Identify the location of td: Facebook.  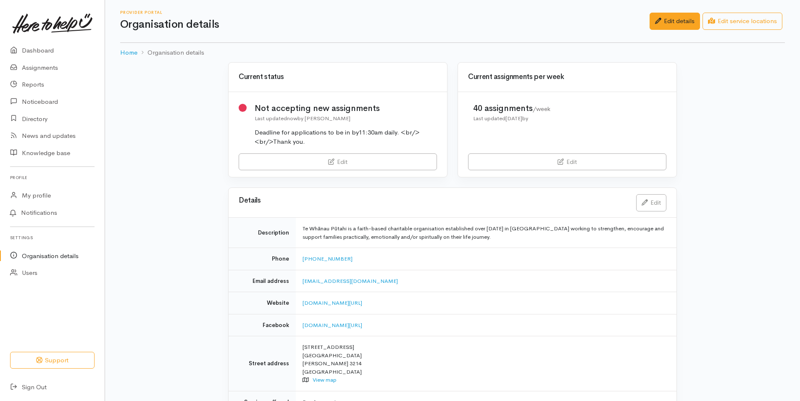
(262, 325).